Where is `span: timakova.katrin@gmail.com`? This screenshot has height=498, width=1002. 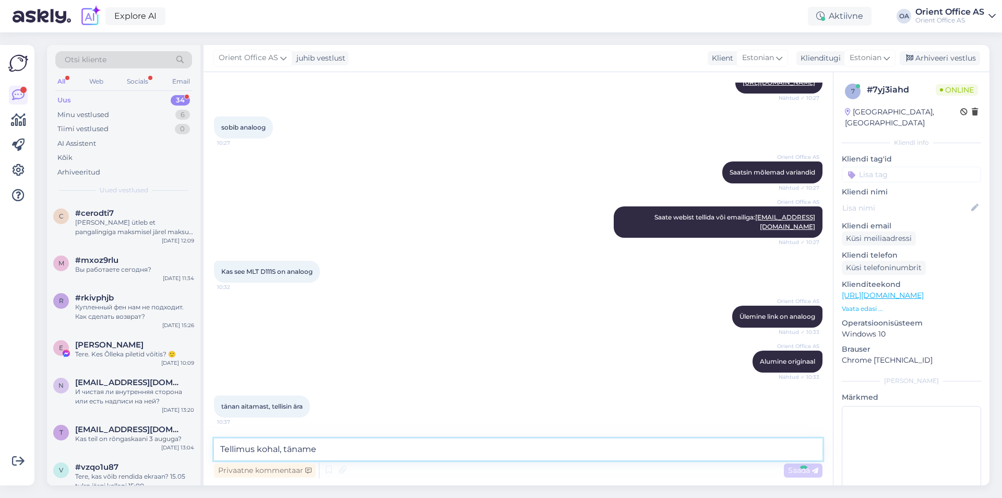
span: timakova.katrin@gmail.com is located at coordinates (129, 429).